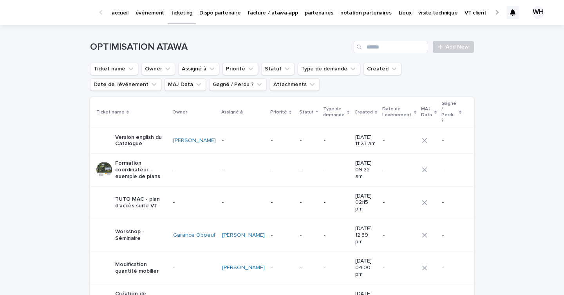 Image resolution: width=564 pixels, height=295 pixels. What do you see at coordinates (185, 85) in the screenshot?
I see `button: MAJ Data` at bounding box center [185, 85].